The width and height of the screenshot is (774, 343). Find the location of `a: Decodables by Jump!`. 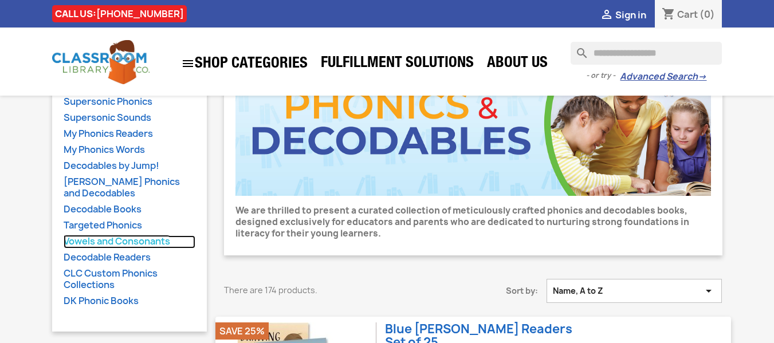

a: Decodables by Jump! is located at coordinates (129, 166).